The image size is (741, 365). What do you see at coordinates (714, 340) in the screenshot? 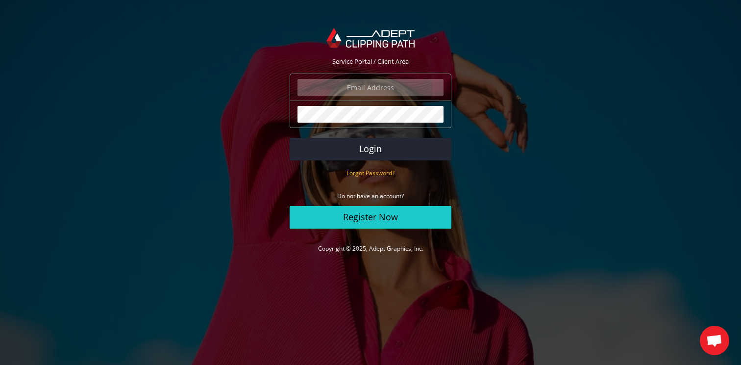
I see `a: Åben chat` at bounding box center [714, 340].